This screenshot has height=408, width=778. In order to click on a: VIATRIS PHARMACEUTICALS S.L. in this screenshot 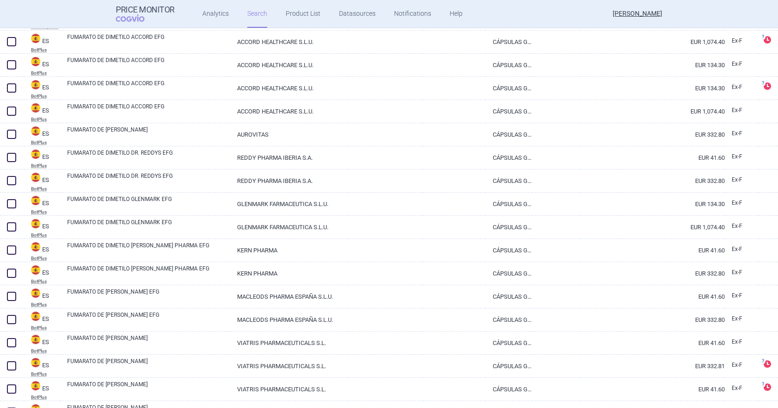, I will do `click(288, 366)`.